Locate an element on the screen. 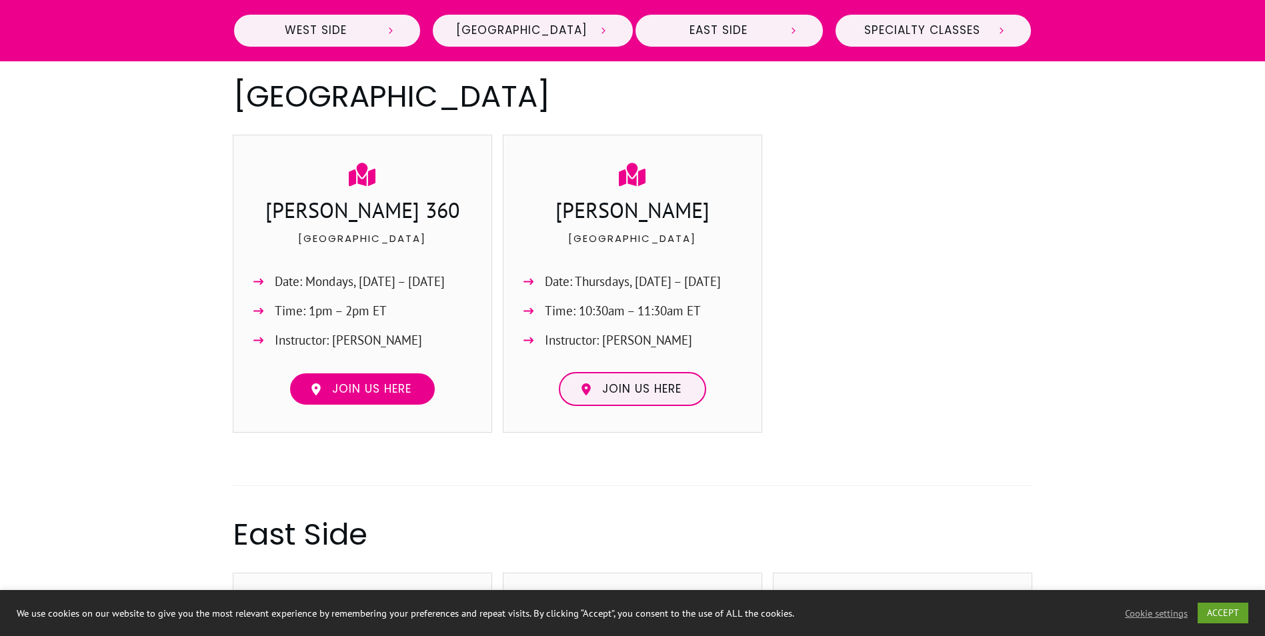 Image resolution: width=1265 pixels, height=636 pixels. a: West Side is located at coordinates (328, 31).